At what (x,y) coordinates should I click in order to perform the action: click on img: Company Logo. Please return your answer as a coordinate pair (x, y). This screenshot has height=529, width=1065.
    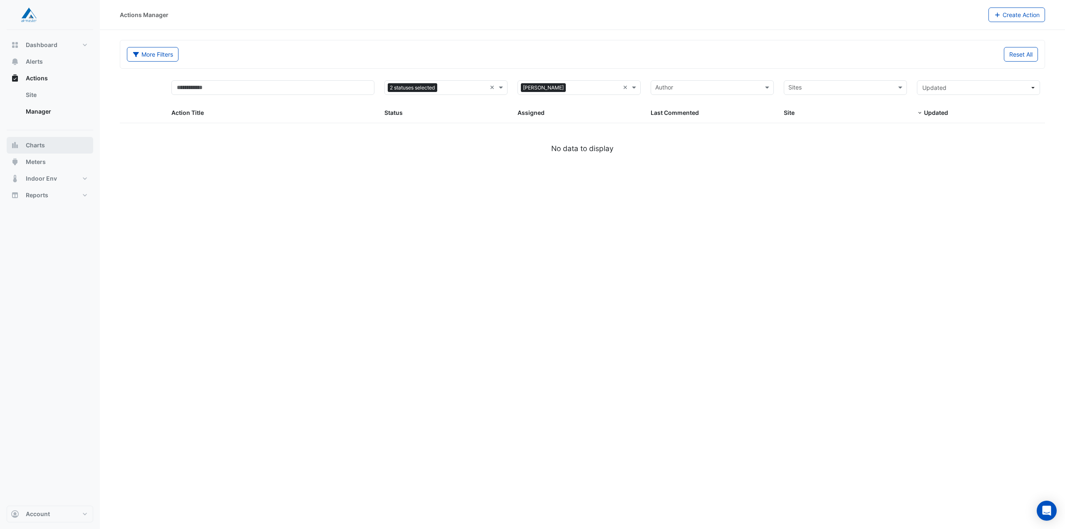
    Looking at the image, I should click on (29, 15).